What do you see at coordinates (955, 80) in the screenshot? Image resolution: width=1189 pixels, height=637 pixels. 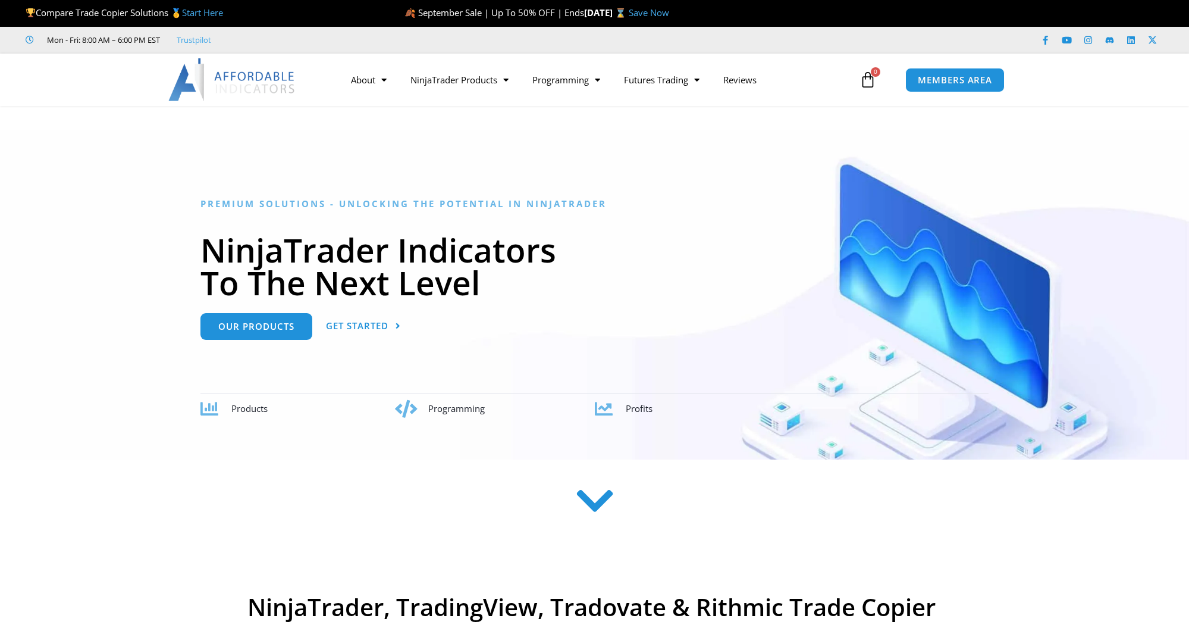 I see `a: MEMBERS AREA` at bounding box center [955, 80].